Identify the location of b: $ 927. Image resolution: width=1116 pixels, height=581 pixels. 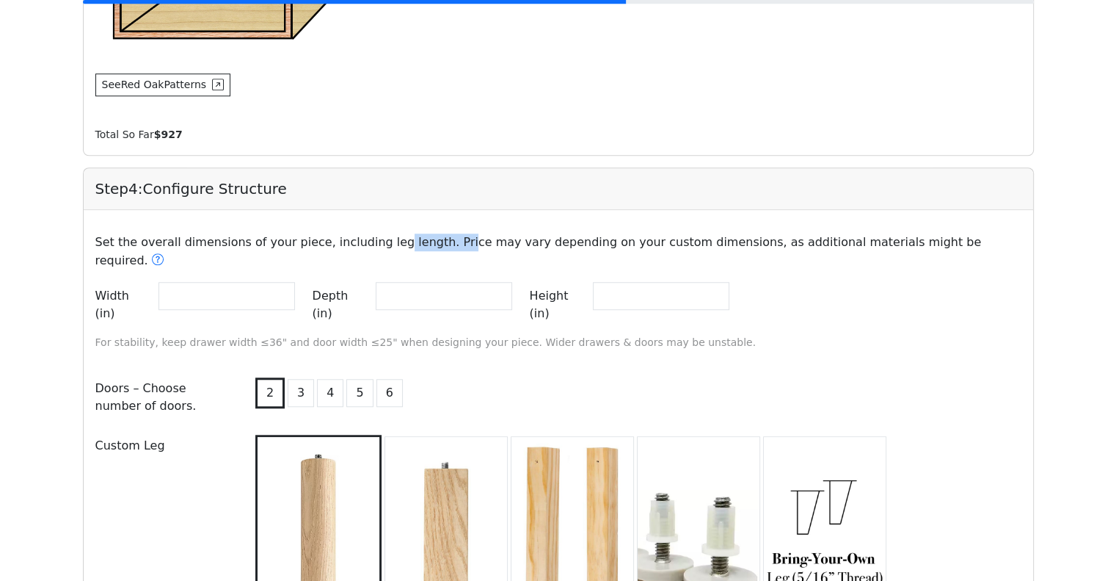
(168, 134).